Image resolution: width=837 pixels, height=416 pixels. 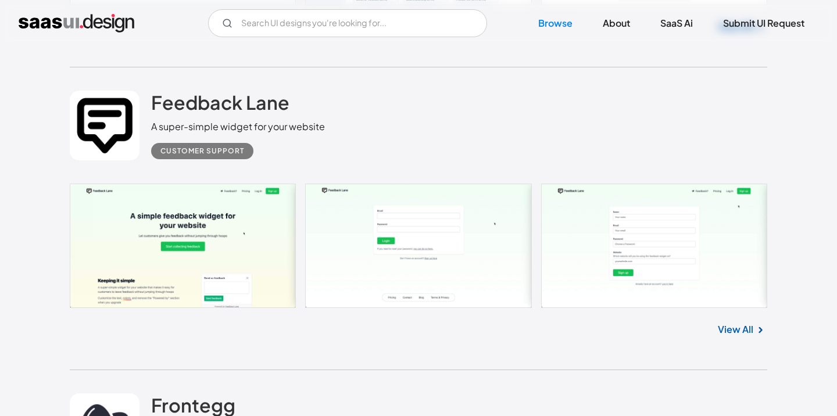 What do you see at coordinates (616, 23) in the screenshot?
I see `a: About` at bounding box center [616, 23].